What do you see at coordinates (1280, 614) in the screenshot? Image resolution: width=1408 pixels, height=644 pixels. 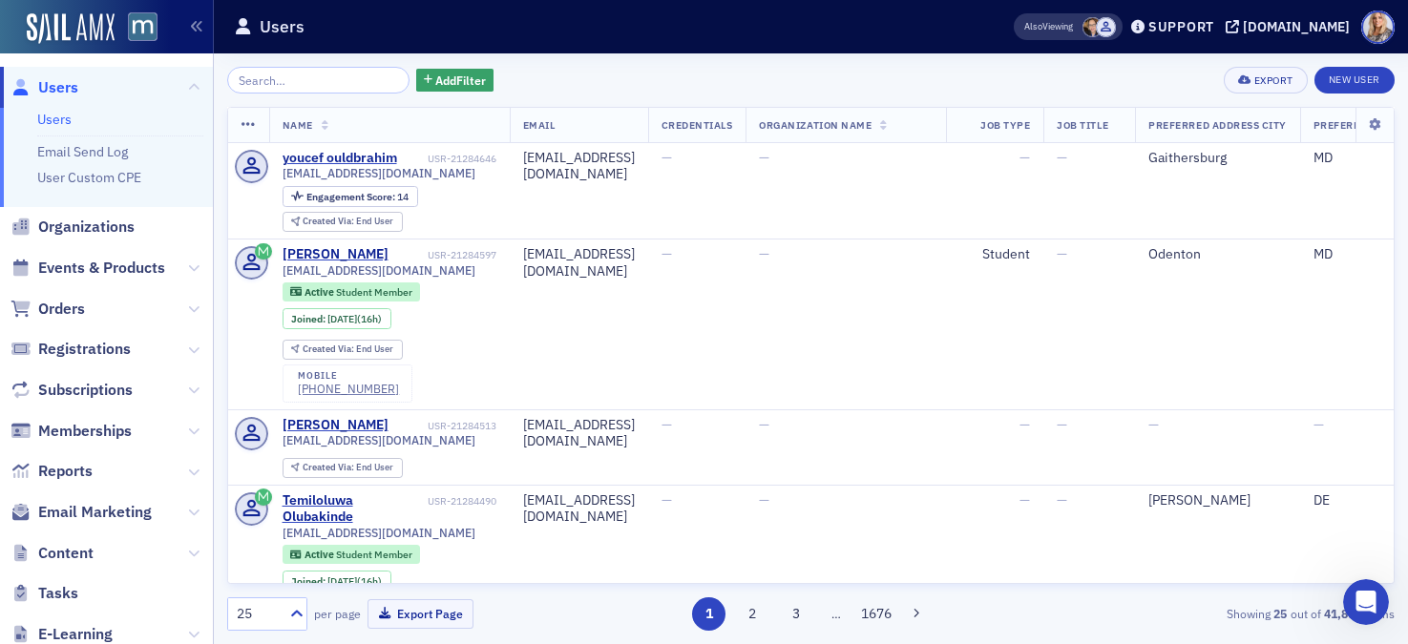 I see `strong: 25` at bounding box center [1280, 614].